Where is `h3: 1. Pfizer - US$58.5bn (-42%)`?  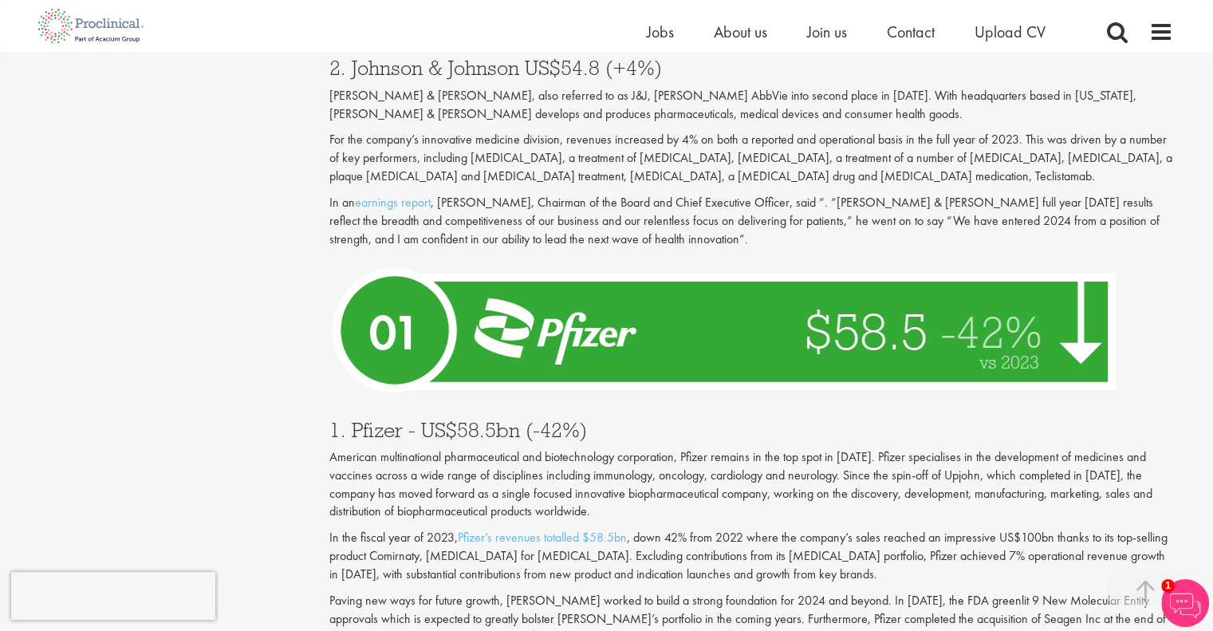
h3: 1. Pfizer - US$58.5bn (-42%) is located at coordinates (751, 430).